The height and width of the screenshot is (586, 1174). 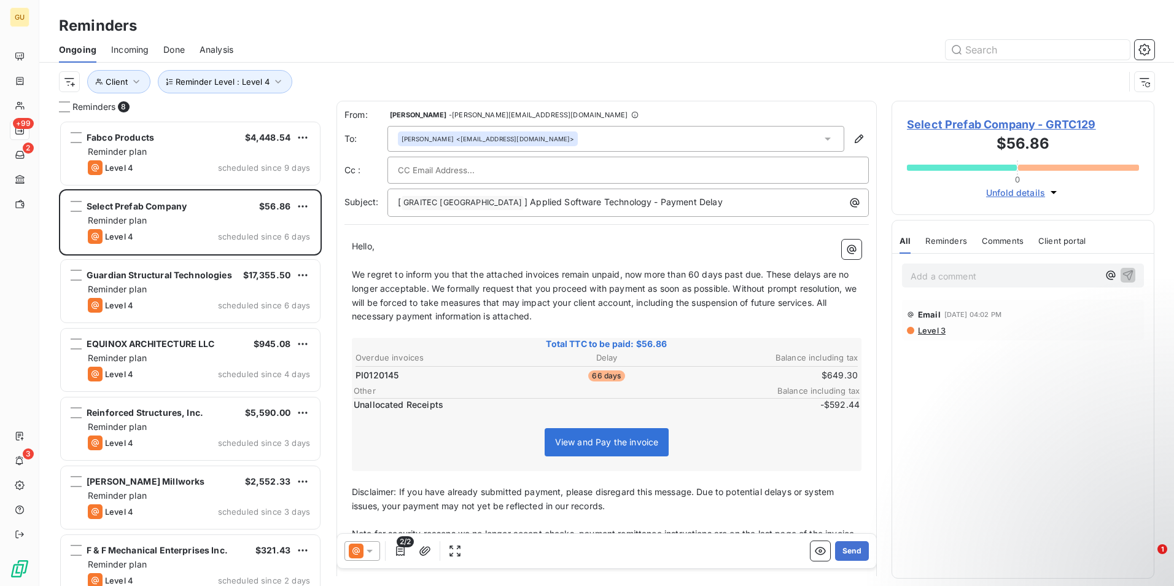 I want to click on span: $2,552.33, so click(x=268, y=481).